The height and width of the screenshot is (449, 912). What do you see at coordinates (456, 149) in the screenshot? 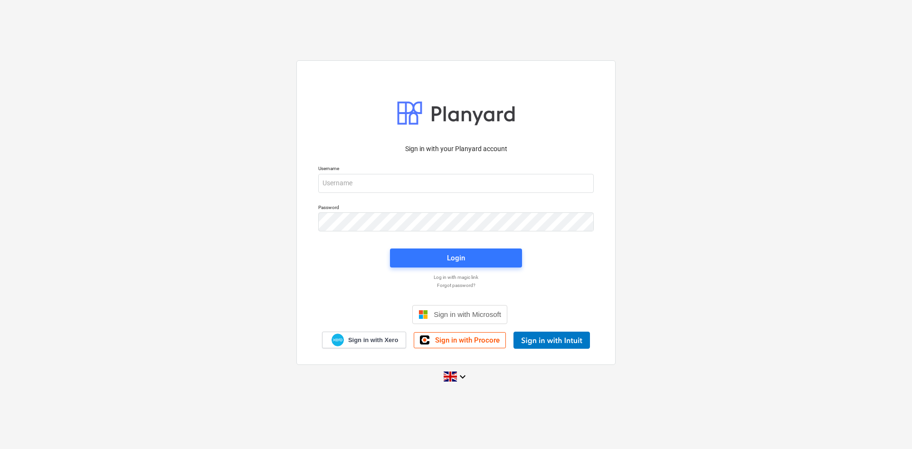
I see `p: Sign in with your Planyard account` at bounding box center [456, 149].